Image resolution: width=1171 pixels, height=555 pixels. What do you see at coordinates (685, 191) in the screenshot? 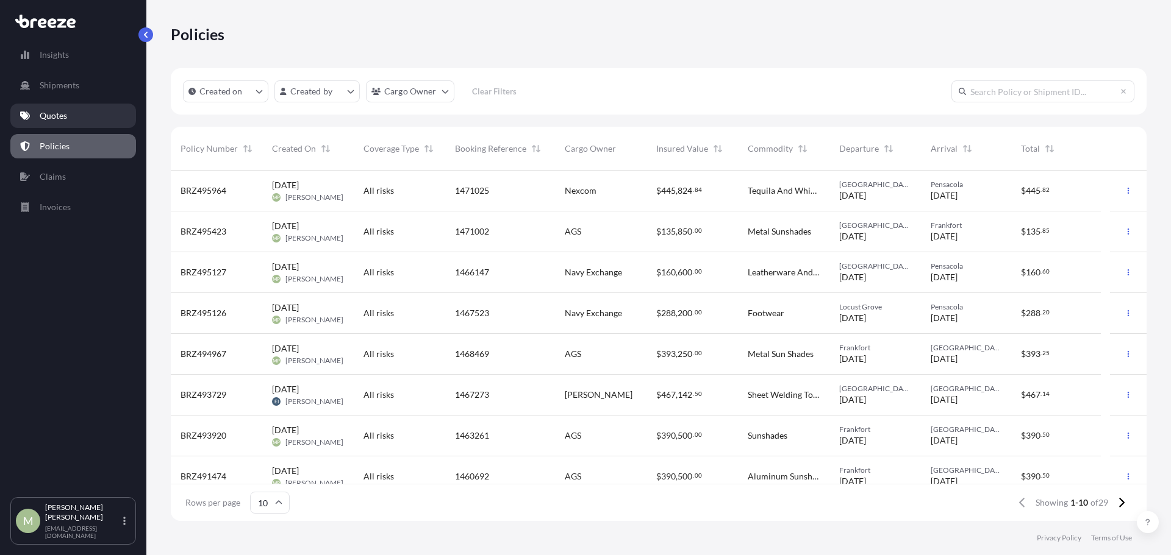
I see `span: 824` at bounding box center [685, 191].